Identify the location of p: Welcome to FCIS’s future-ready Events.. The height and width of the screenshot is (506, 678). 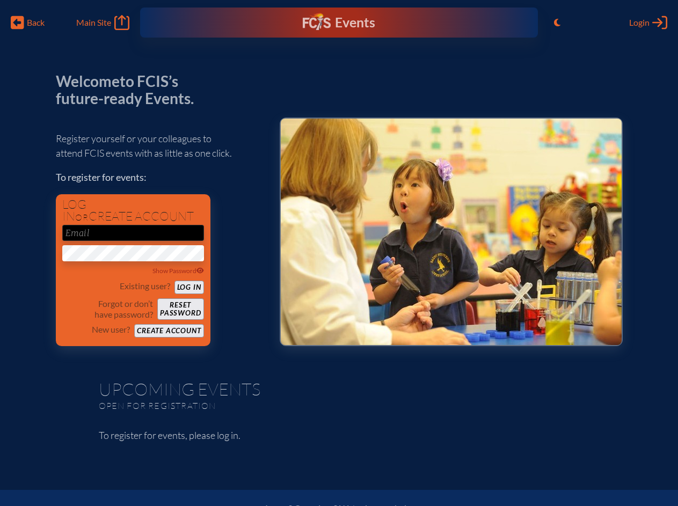
(131, 90).